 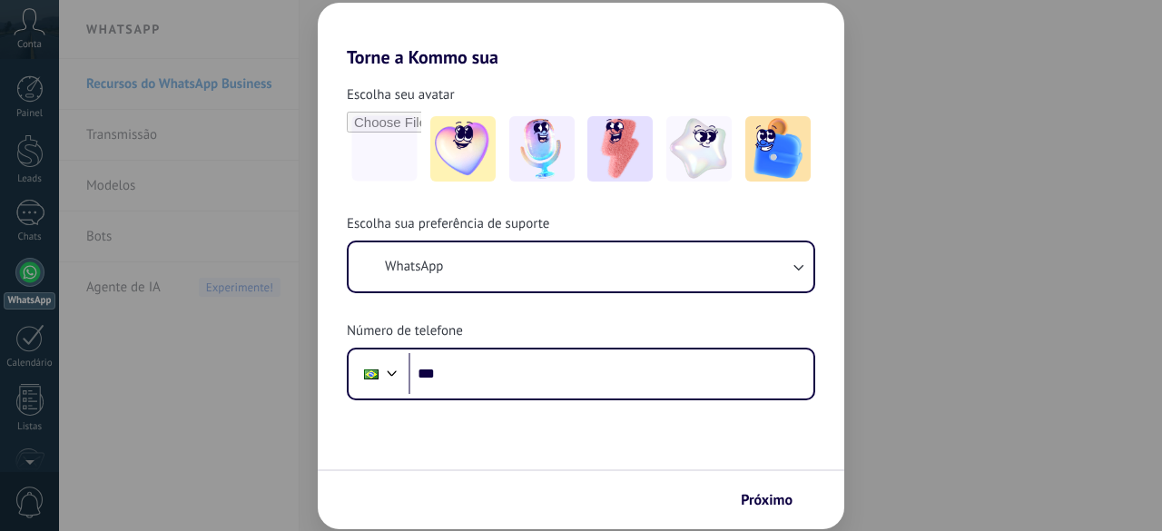 I want to click on span: Número de telefone, so click(x=405, y=331).